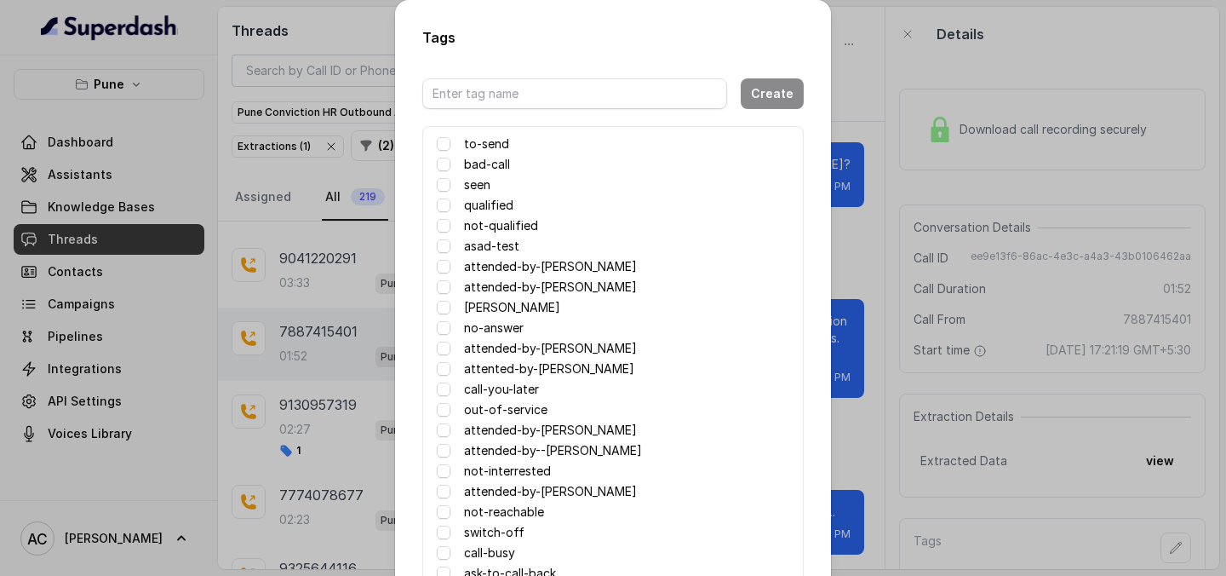  I want to click on label: asad-test, so click(491, 246).